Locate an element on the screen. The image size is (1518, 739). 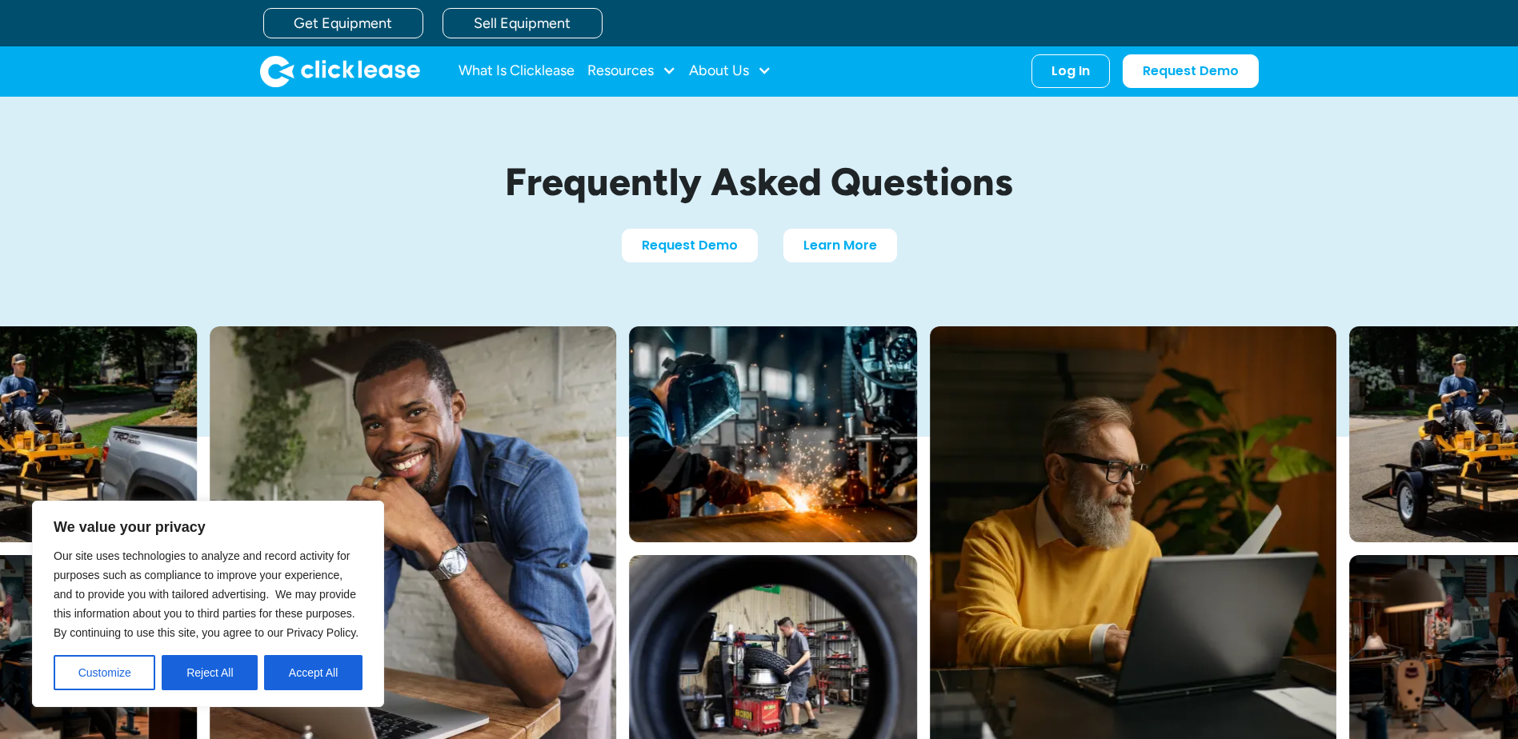
h1: Frequently Asked Questions is located at coordinates (759, 182).